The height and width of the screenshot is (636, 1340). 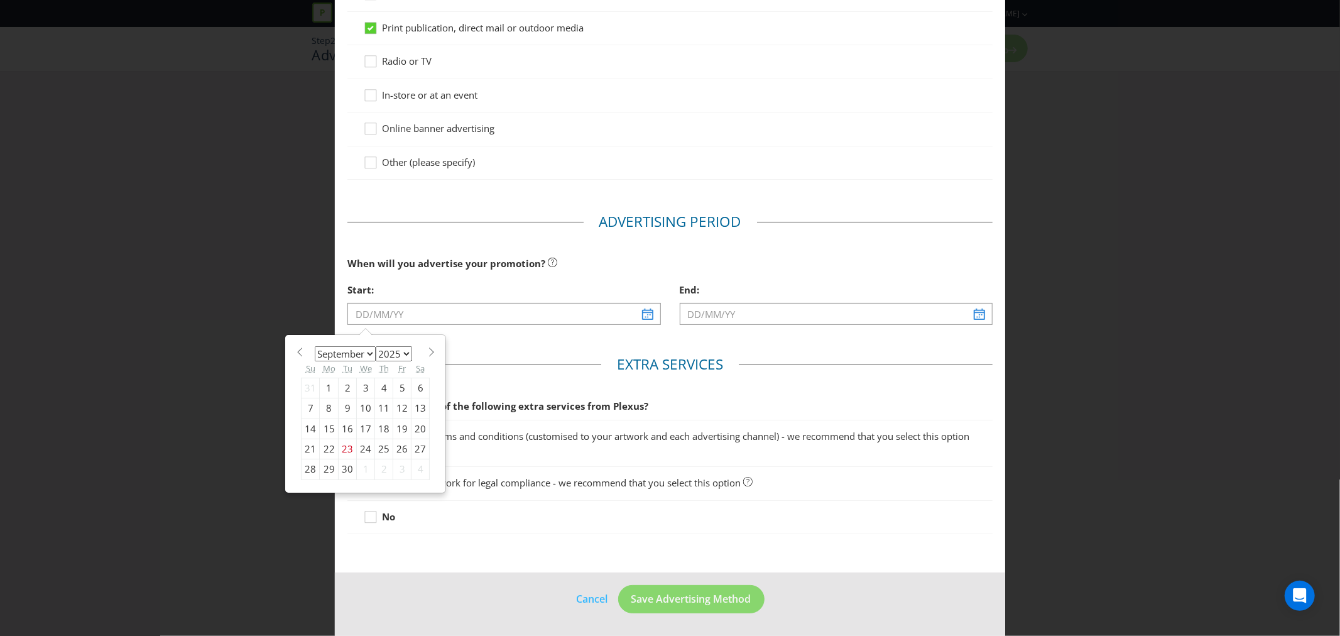 I want to click on div: 24, so click(x=366, y=449).